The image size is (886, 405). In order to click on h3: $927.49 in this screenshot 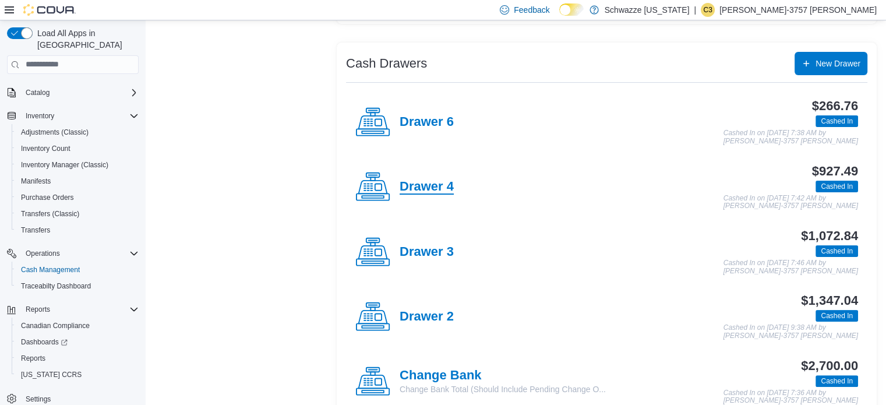, I will do `click(835, 171)`.